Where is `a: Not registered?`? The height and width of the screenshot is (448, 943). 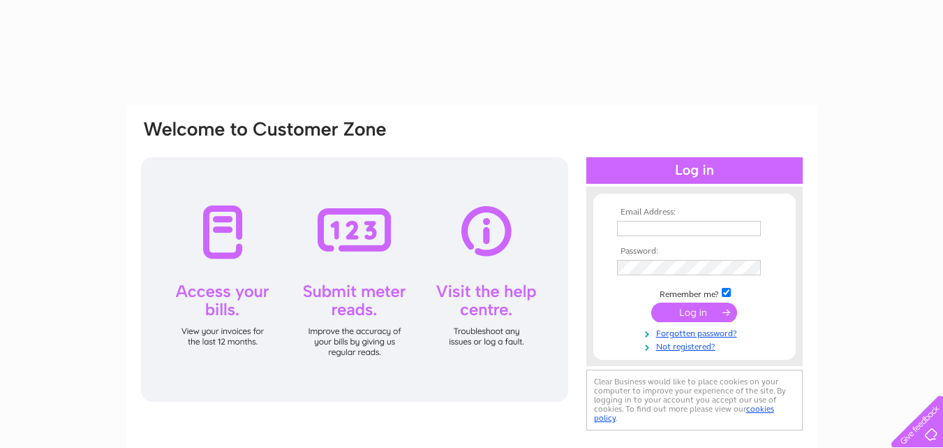
a: Not registered? is located at coordinates (696, 345).